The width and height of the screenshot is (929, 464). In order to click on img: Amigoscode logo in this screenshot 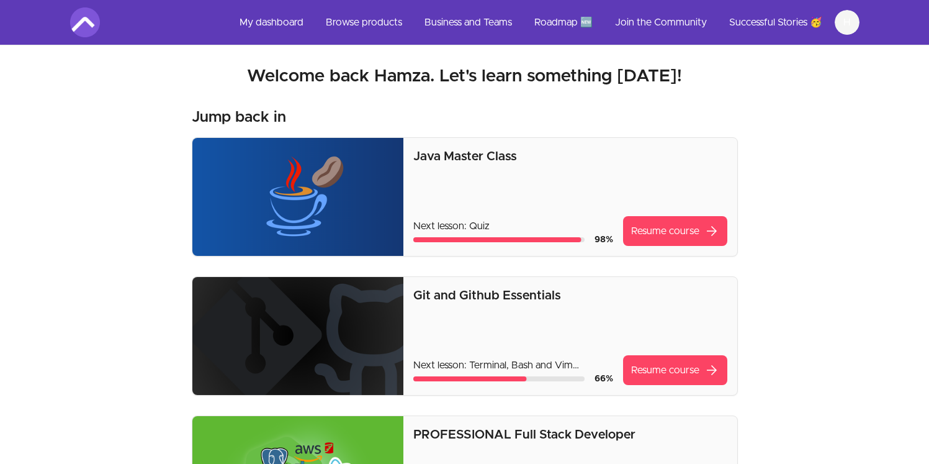, I will do `click(85, 22)`.